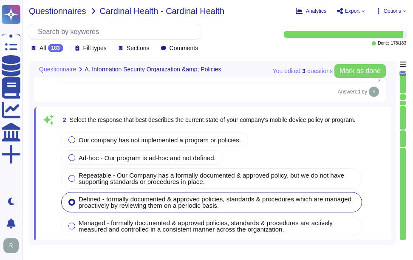  What do you see at coordinates (352, 11) in the screenshot?
I see `span: Export` at bounding box center [352, 11].